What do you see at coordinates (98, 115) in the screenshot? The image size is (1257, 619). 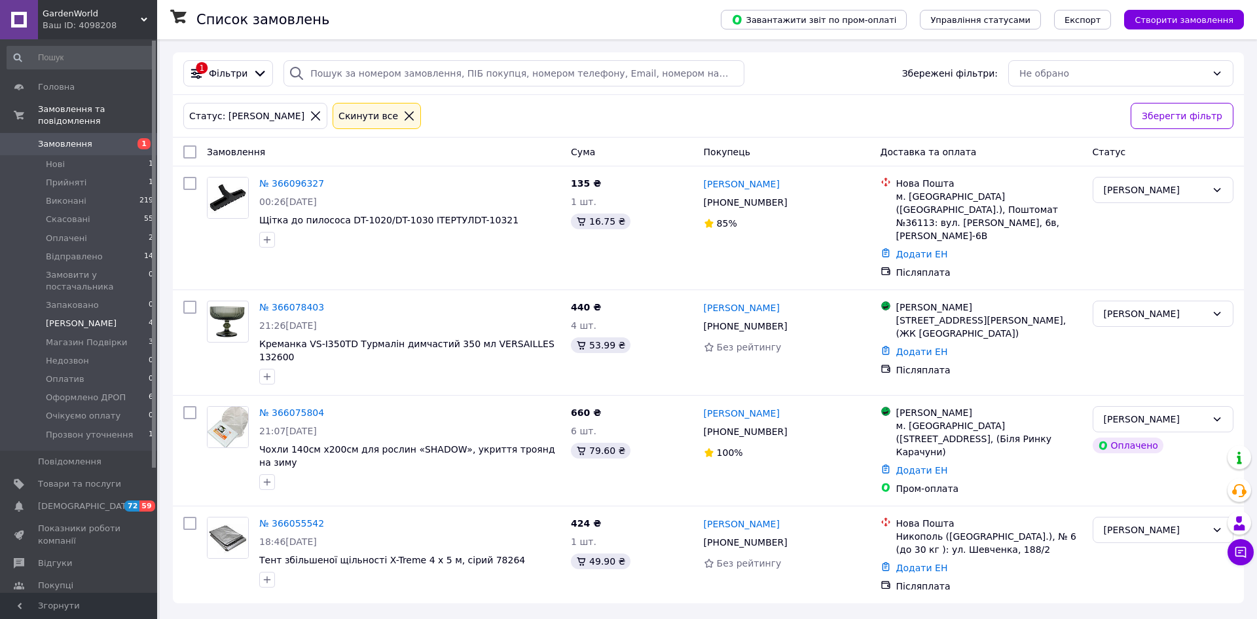 I see `span: Замовлення та повідомлення` at bounding box center [98, 115].